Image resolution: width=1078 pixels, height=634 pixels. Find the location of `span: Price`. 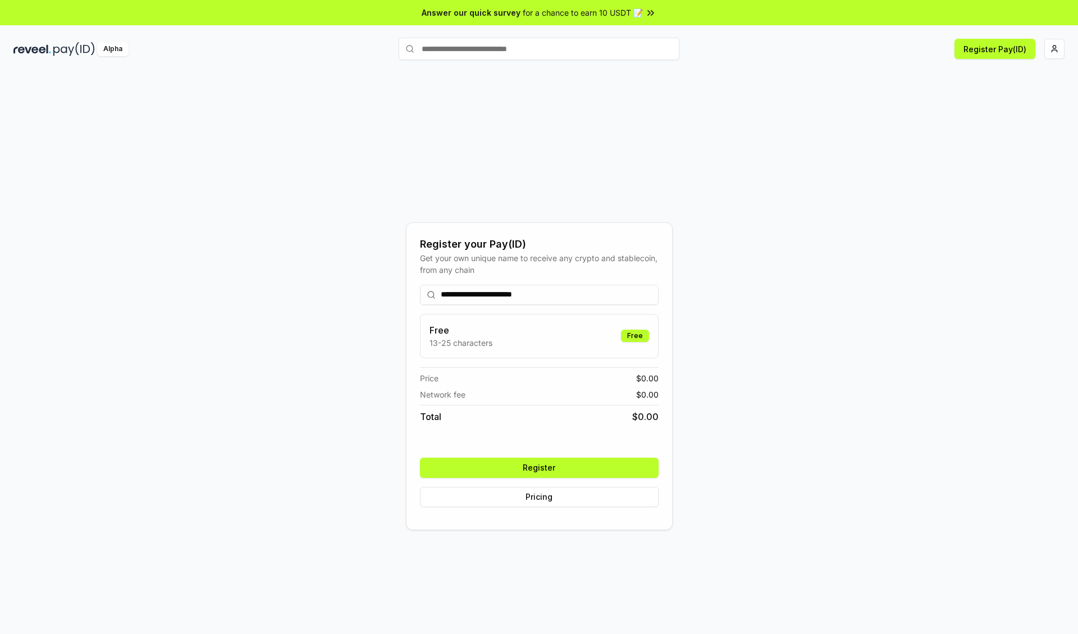

span: Price is located at coordinates (429, 378).